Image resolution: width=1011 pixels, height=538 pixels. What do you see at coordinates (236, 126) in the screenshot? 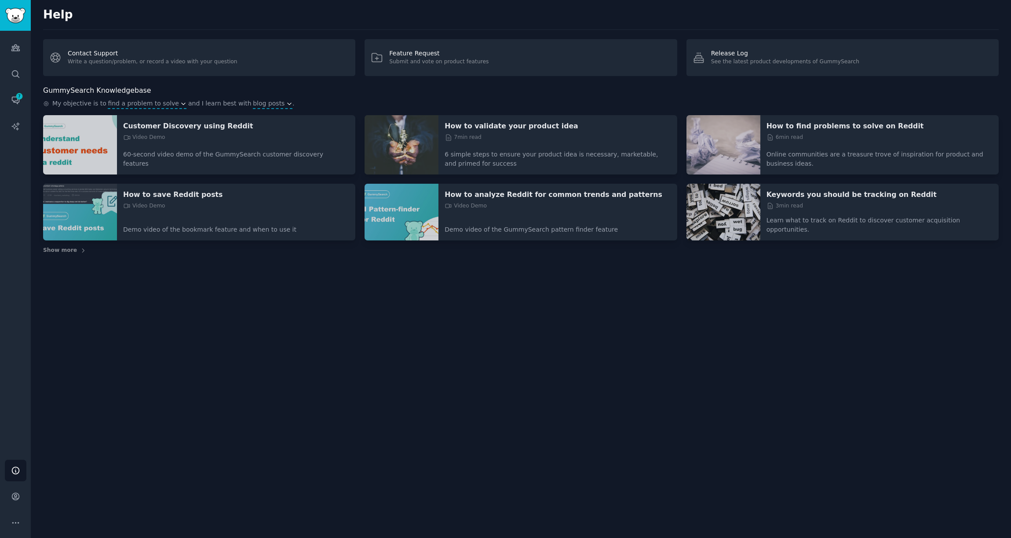
I see `a: Customer Discovery using Reddit` at bounding box center [236, 126].